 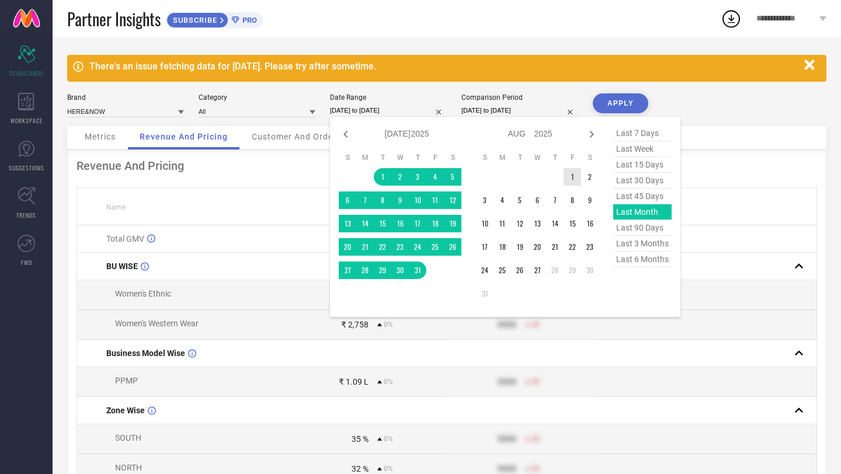 What do you see at coordinates (145, 353) in the screenshot?
I see `span: Business Model Wise` at bounding box center [145, 353].